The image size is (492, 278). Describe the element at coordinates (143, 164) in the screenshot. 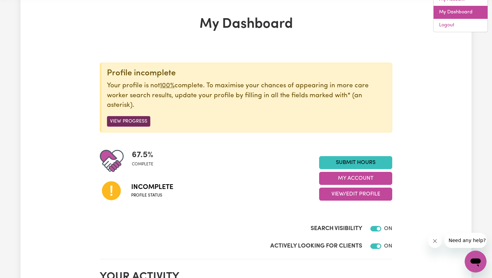

I see `span: complete` at that location.